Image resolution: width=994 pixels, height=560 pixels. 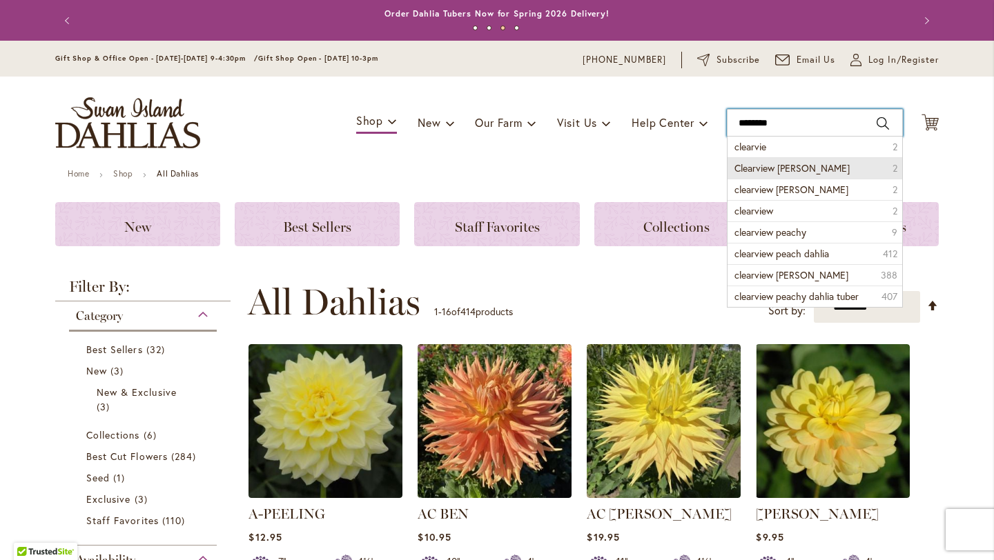 What do you see at coordinates (325, 494) in the screenshot?
I see `a: A-Peeling` at bounding box center [325, 494].